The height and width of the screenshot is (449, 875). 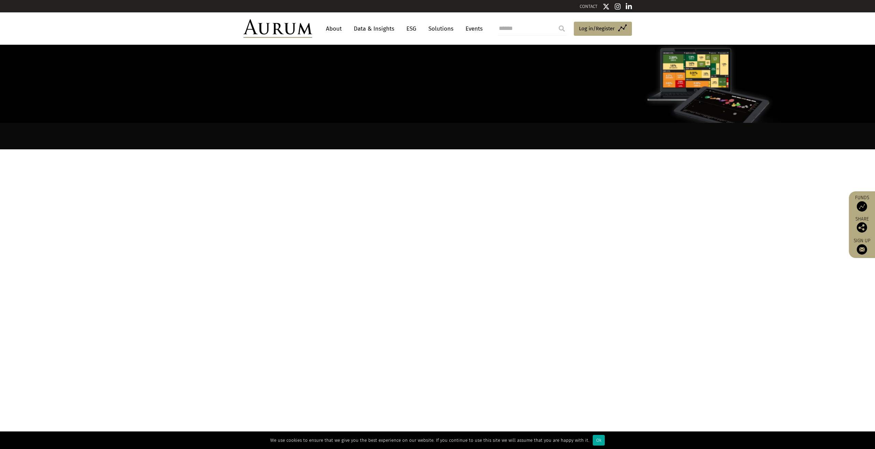 I want to click on a: Data & Insights, so click(x=374, y=29).